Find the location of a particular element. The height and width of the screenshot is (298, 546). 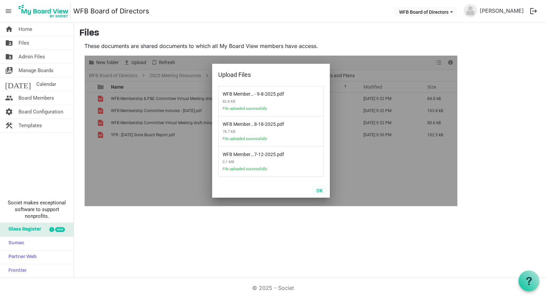

span: 82.8 KB is located at coordinates (258, 101).